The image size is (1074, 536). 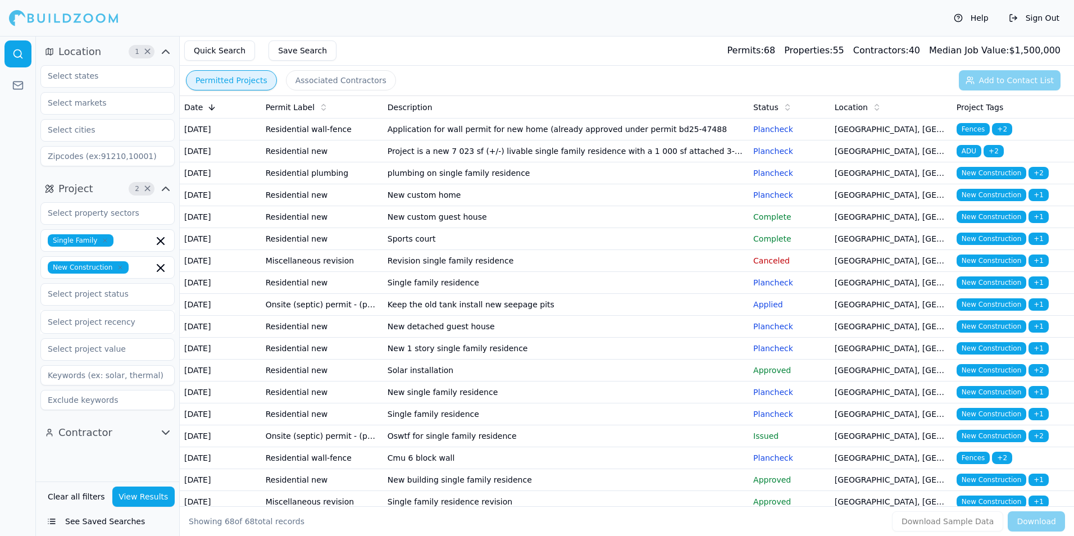 What do you see at coordinates (995, 51) in the screenshot?
I see `div: $ 1,500,000` at bounding box center [995, 51].